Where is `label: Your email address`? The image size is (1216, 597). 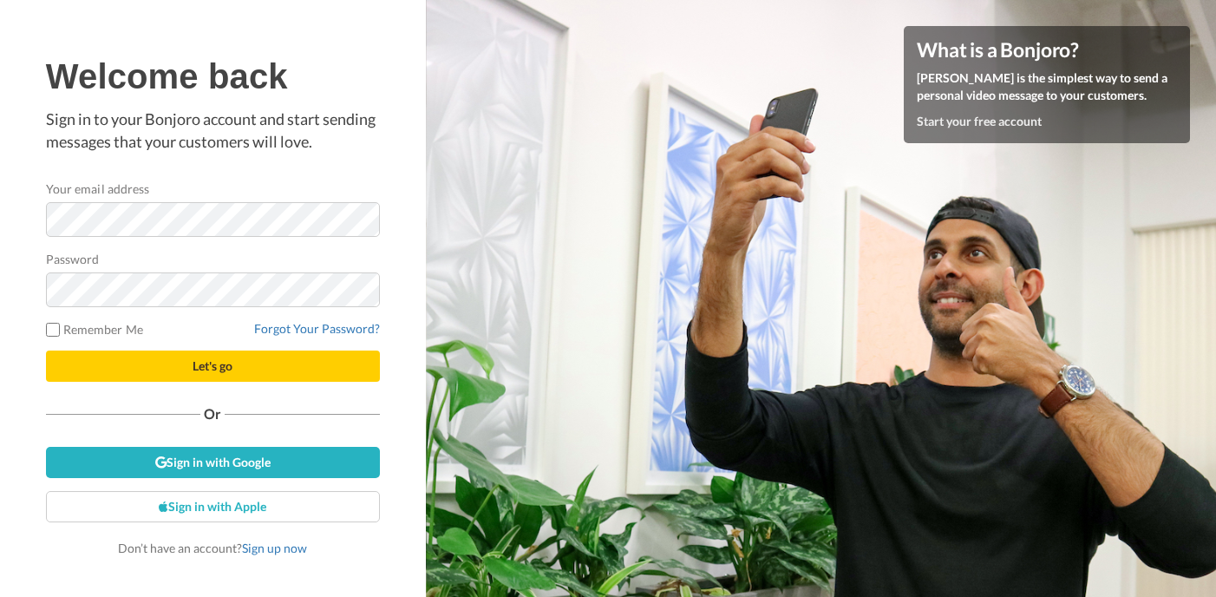 label: Your email address is located at coordinates (97, 188).